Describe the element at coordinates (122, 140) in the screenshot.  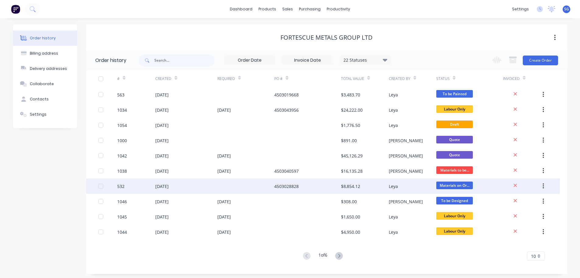
I see `div: 1000` at that location.